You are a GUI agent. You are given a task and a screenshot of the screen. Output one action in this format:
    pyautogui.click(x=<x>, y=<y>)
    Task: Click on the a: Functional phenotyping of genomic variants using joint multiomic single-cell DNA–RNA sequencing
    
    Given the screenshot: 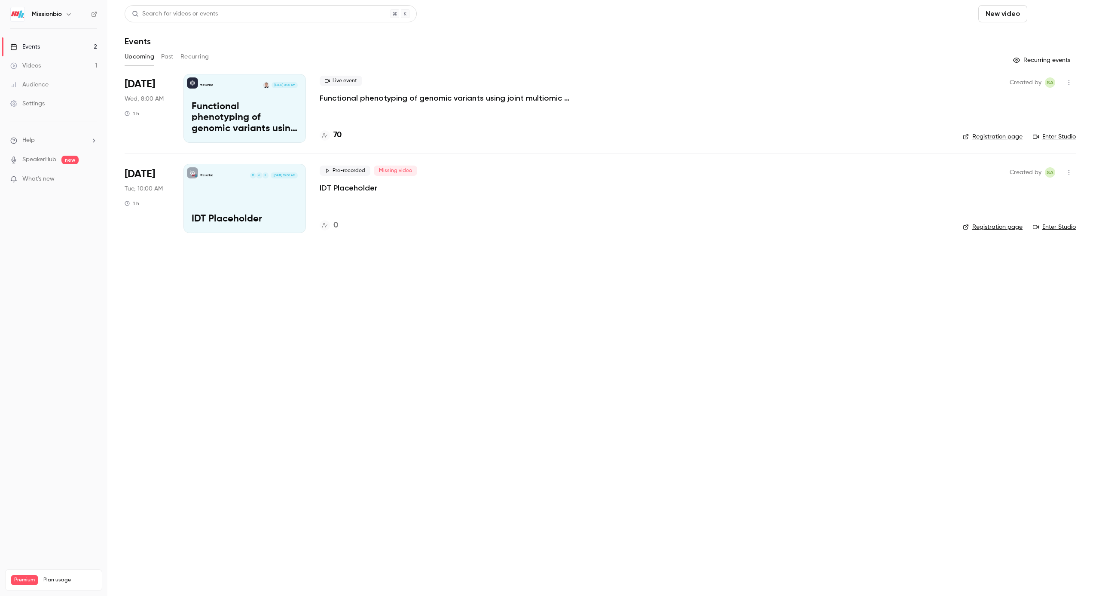 What is the action you would take?
    pyautogui.click(x=449, y=98)
    